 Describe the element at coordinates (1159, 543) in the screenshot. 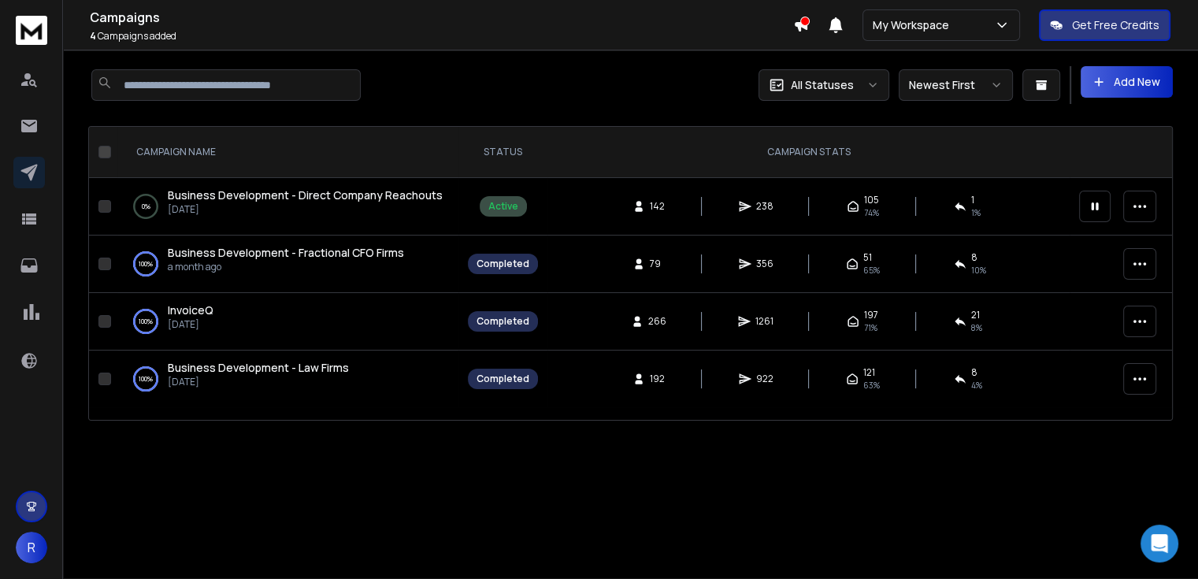

I see `div: Open Intercom Messenger` at that location.